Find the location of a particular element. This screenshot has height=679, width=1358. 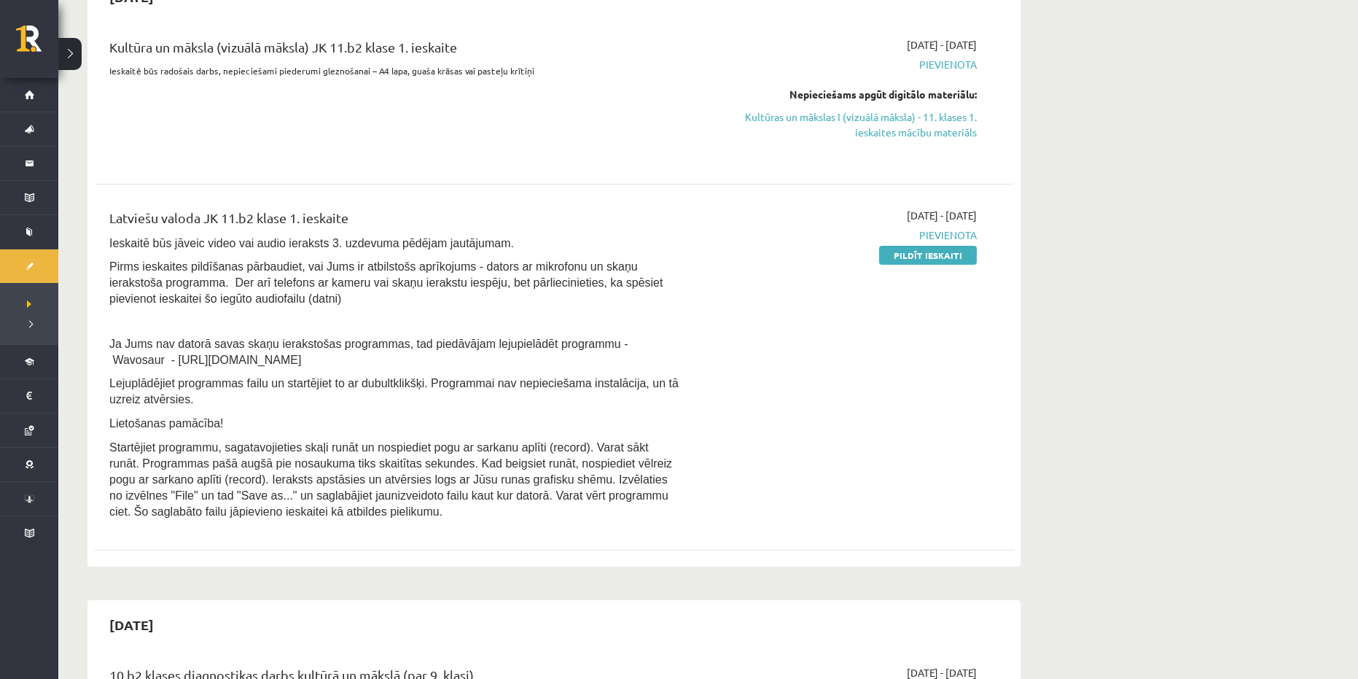

span: Startējiet programmu, sagatavojieties skaļi runāt un nospiediet pogu ar sarkanu aplīti (record). ... is located at coordinates (391, 479).